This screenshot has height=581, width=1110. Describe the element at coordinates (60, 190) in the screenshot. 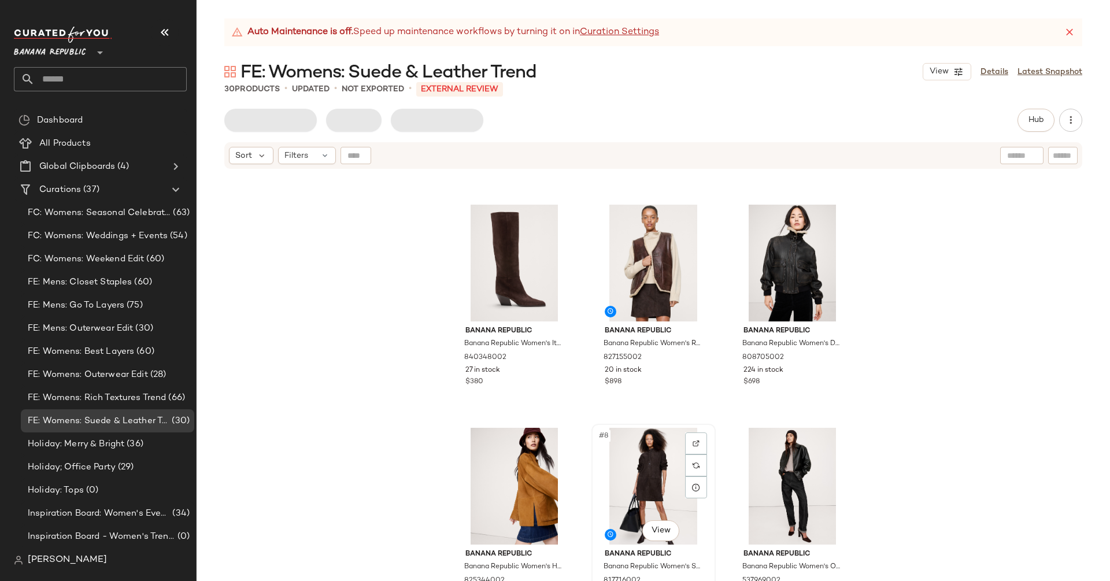

I see `span: Curations` at that location.